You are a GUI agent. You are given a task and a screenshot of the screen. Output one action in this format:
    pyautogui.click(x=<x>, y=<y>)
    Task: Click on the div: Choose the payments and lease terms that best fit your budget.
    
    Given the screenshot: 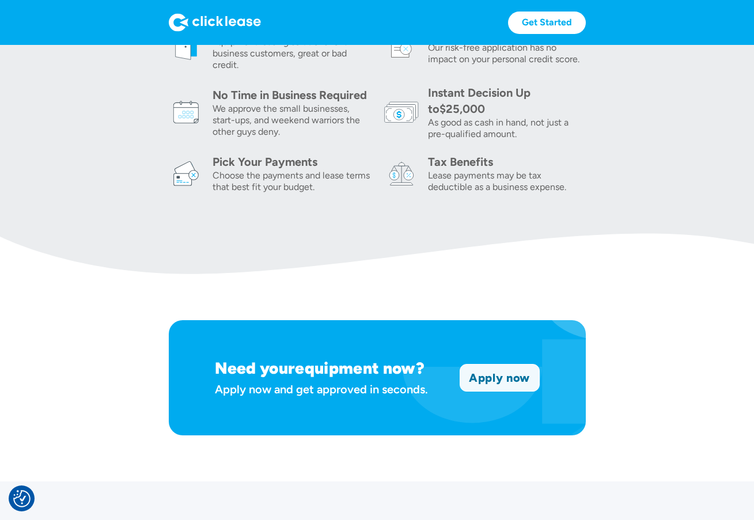 What is the action you would take?
    pyautogui.click(x=292, y=182)
    